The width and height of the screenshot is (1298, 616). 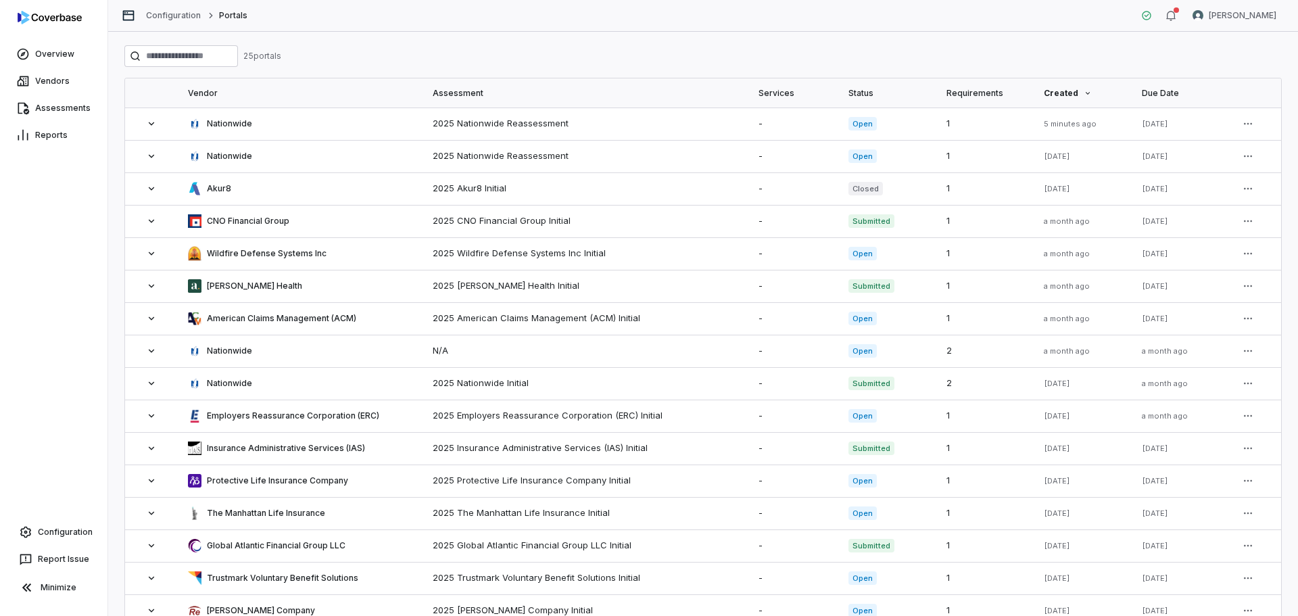 What do you see at coordinates (585, 351) in the screenshot?
I see `div: N/A` at bounding box center [585, 351].